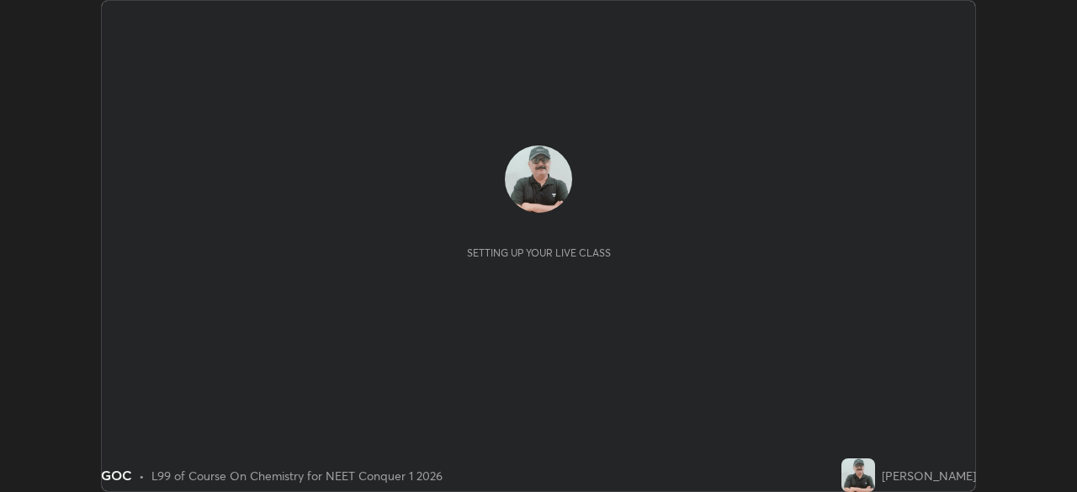  What do you see at coordinates (539, 253) in the screenshot?
I see `div: Setting up your live class` at bounding box center [539, 253].